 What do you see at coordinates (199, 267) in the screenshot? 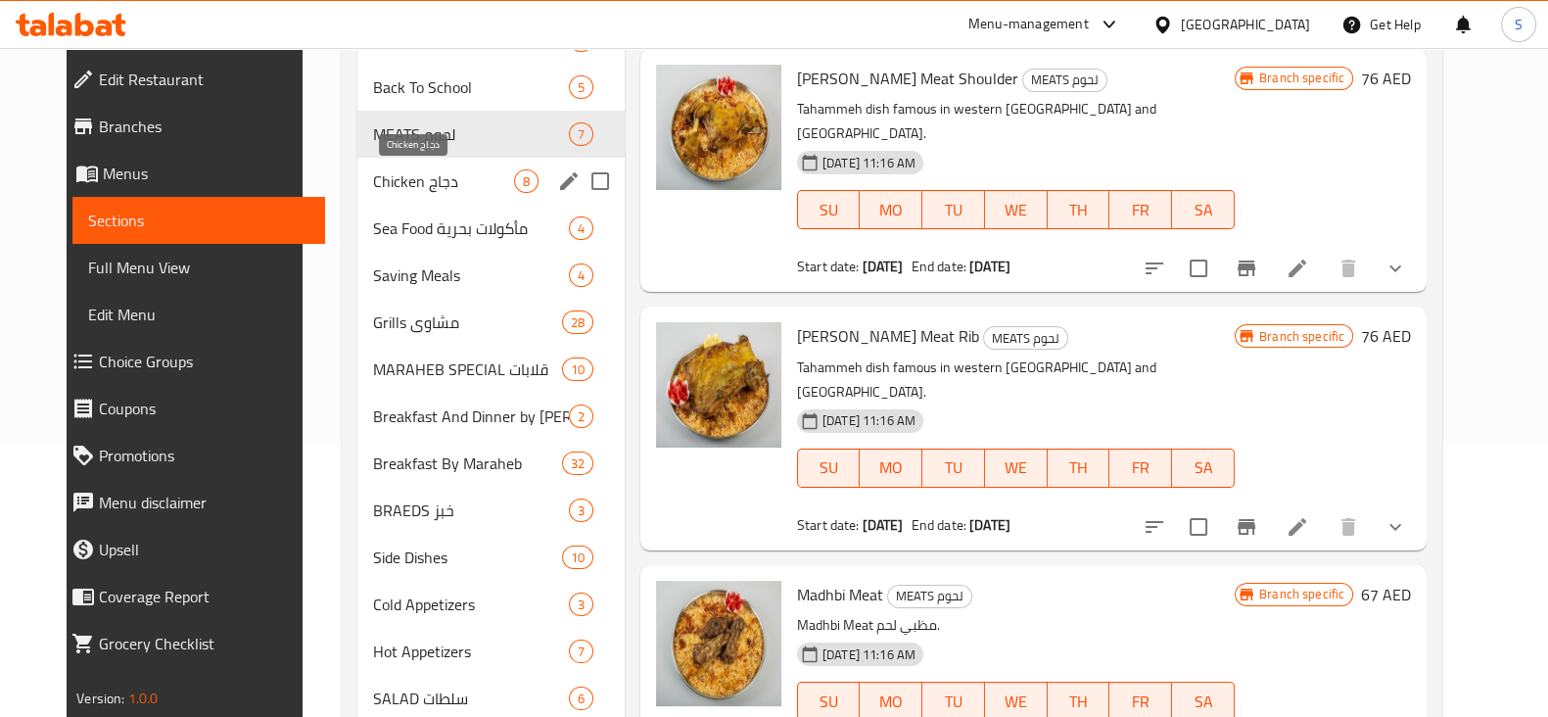
I see `a: Full Menu View` at bounding box center [199, 267].